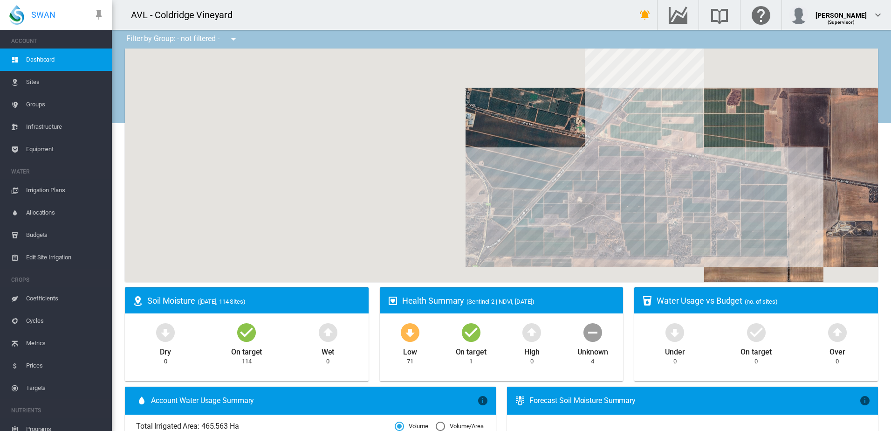 The image size is (891, 431). Describe the element at coordinates (43, 14) in the screenshot. I see `span: SWAN` at that location.